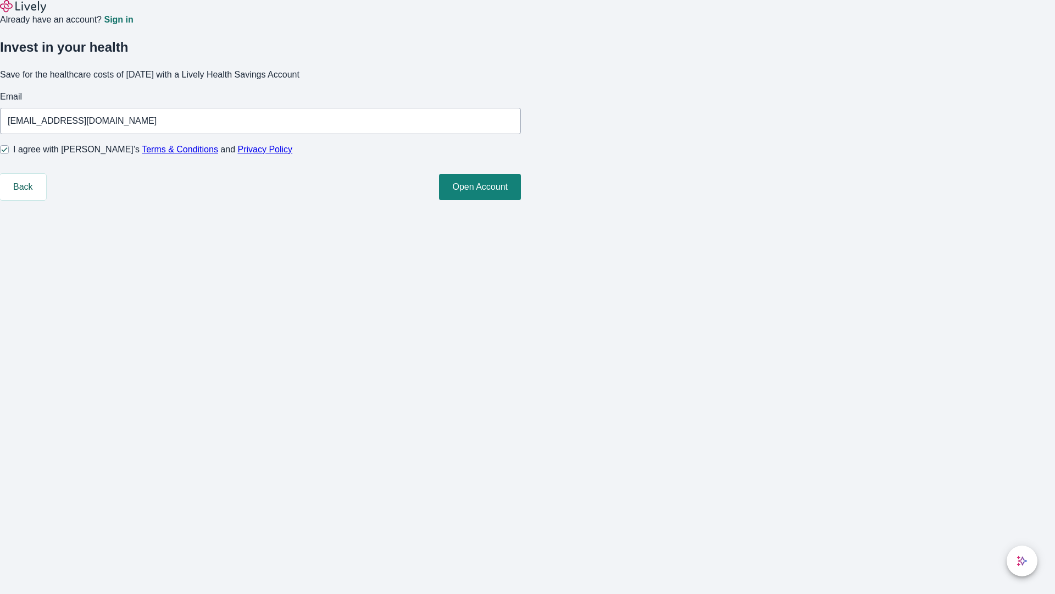 This screenshot has width=1055, height=594. What do you see at coordinates (480, 187) in the screenshot?
I see `button: Open Account` at bounding box center [480, 187].